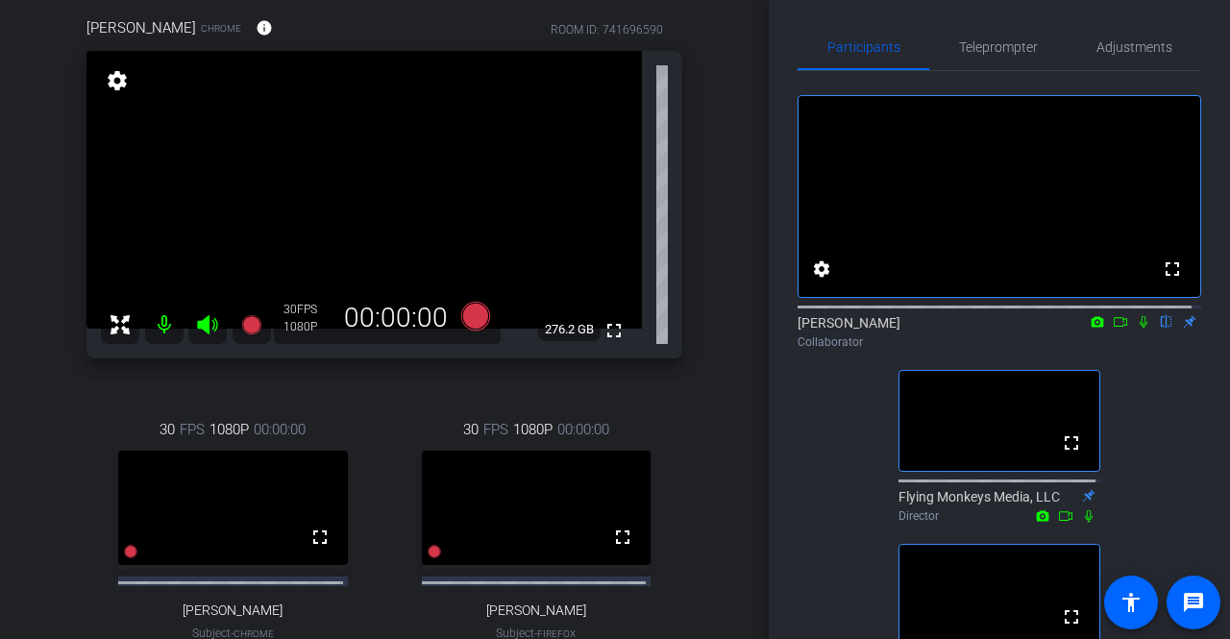  I want to click on div: Collaborator, so click(999, 342).